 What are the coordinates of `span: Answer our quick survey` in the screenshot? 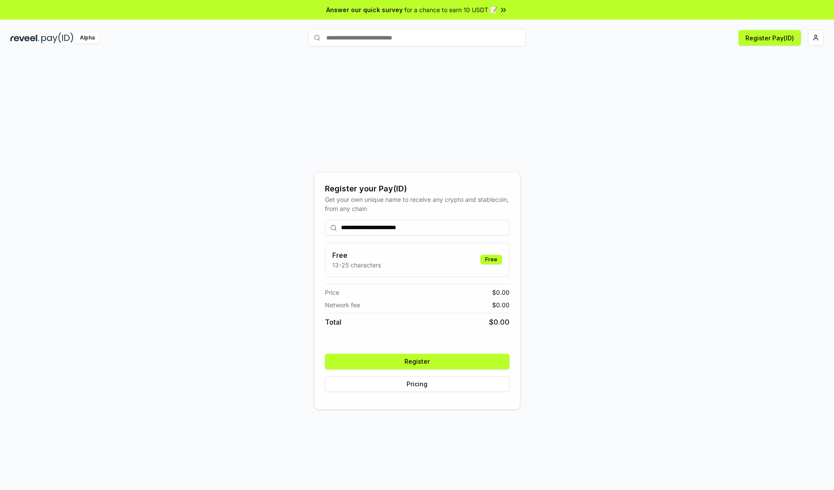 It's located at (364, 10).